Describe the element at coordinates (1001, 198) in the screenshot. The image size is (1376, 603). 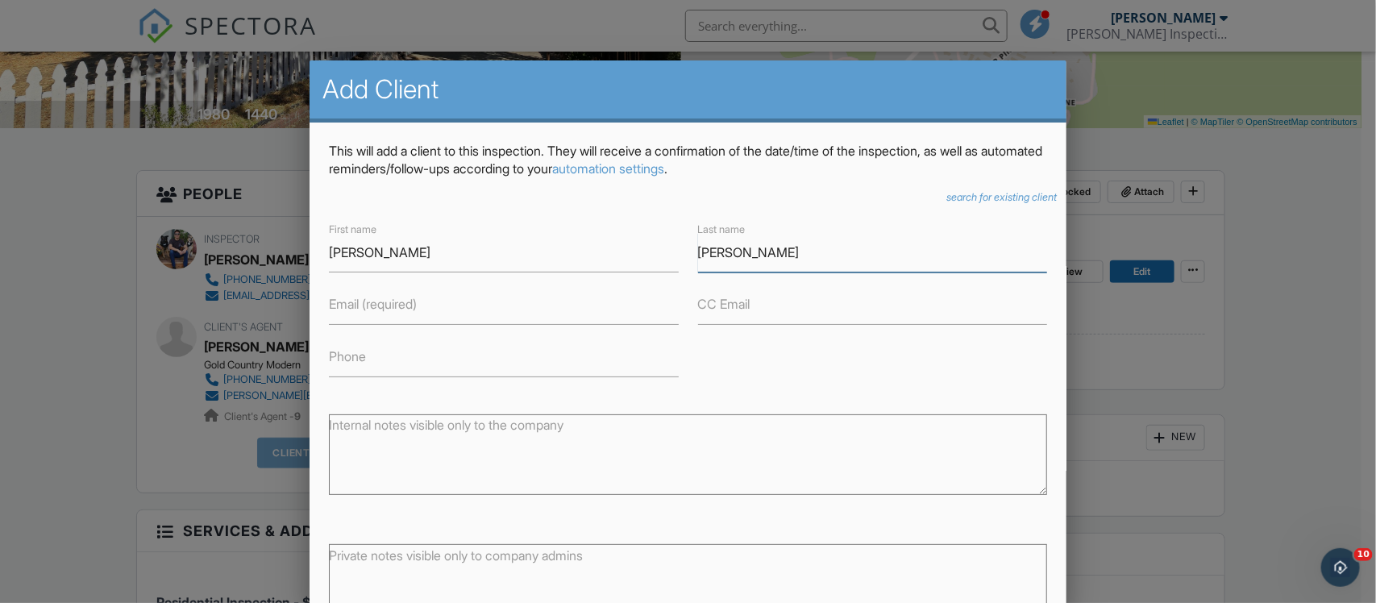
I see `a: search for existing client` at that location.